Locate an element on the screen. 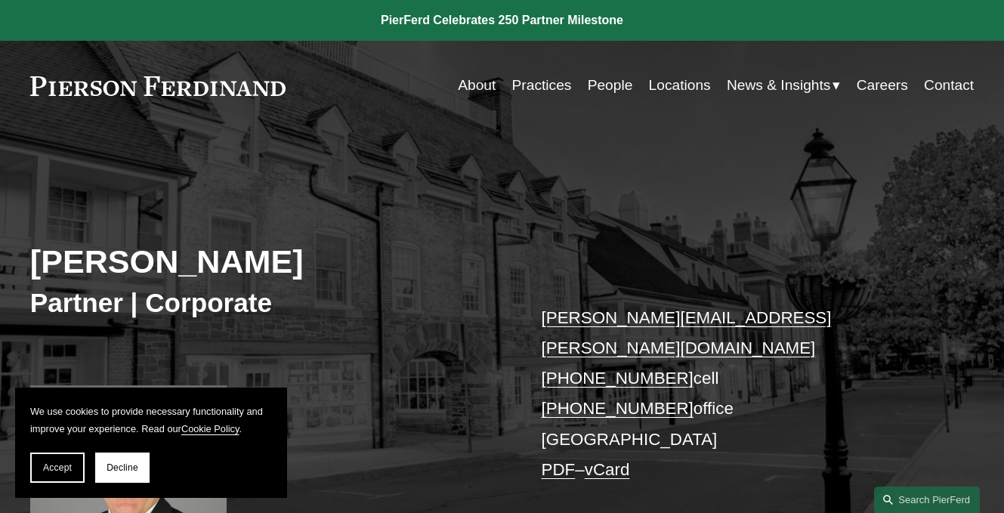  h3: Partner | Corporate is located at coordinates (266, 302).